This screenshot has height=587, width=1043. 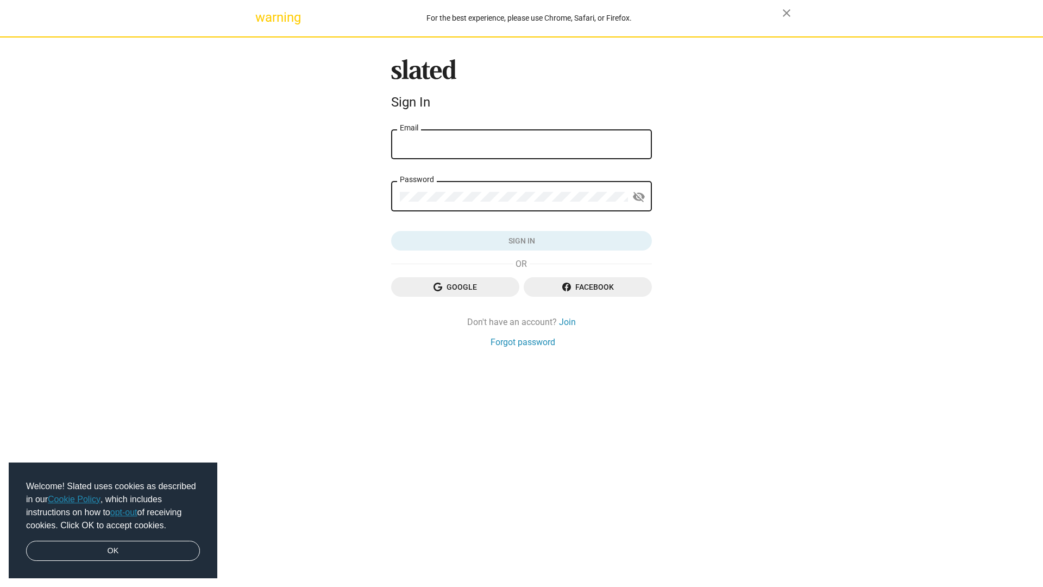 What do you see at coordinates (567, 322) in the screenshot?
I see `a: Join` at bounding box center [567, 322].